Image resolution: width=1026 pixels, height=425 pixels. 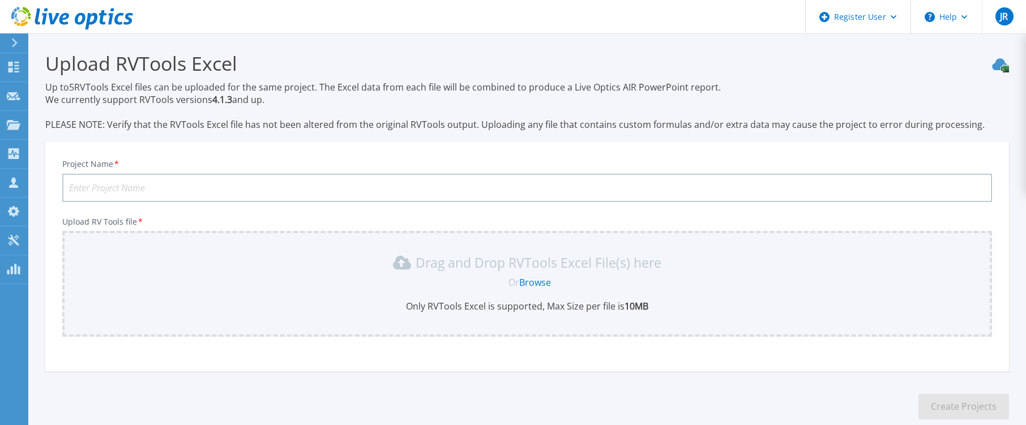 What do you see at coordinates (527, 188) in the screenshot?
I see `input: Enter Project Name` at bounding box center [527, 188].